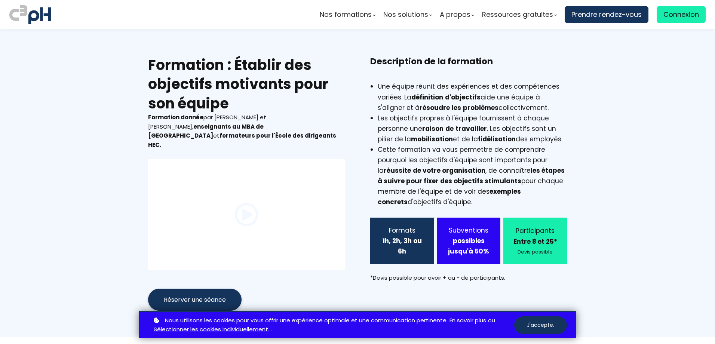  Describe the element at coordinates (433, 129) in the screenshot. I see `strong: raison` at that location.